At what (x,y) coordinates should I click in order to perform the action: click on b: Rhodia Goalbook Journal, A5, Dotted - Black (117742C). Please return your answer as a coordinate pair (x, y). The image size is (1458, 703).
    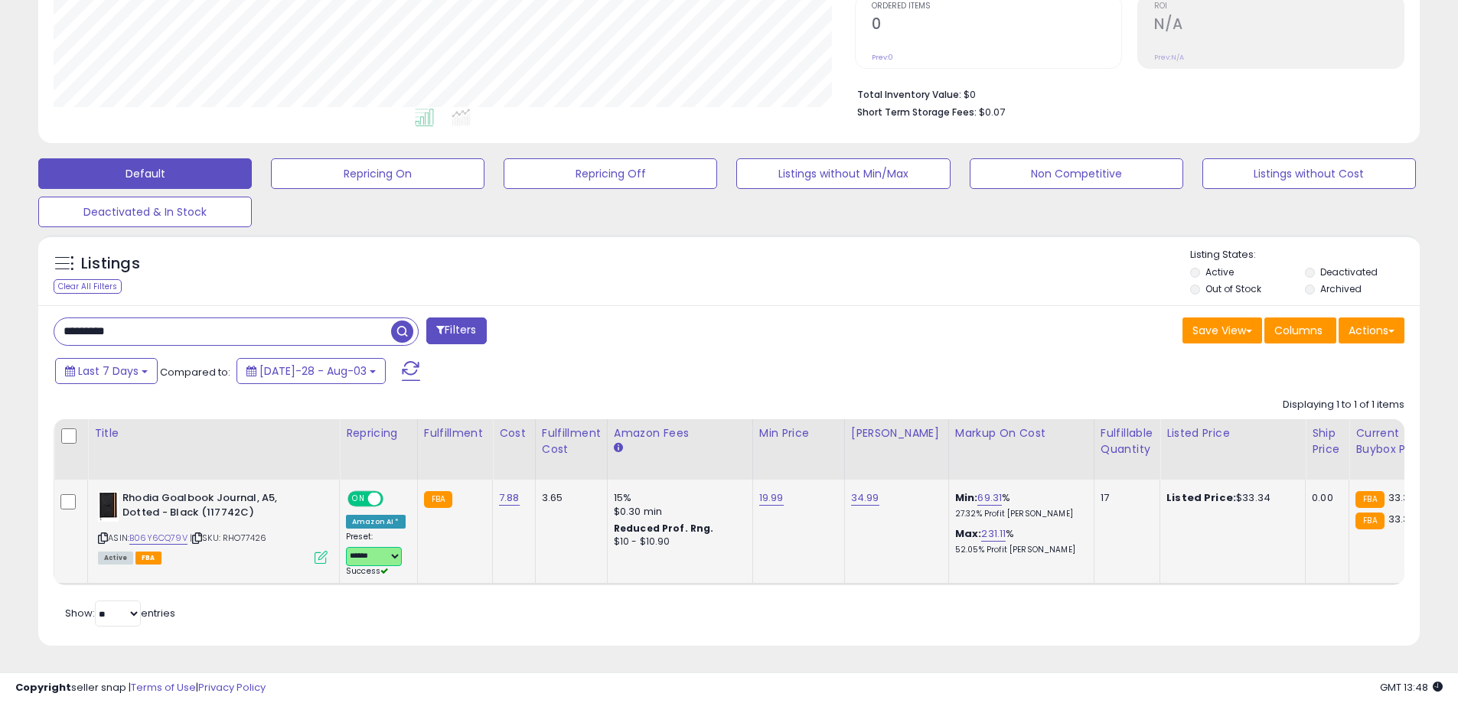
    Looking at the image, I should click on (215, 507).